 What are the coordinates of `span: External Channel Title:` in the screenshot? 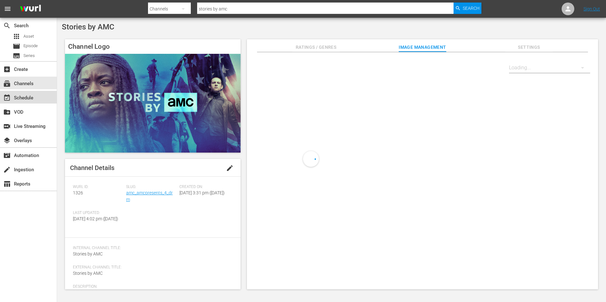 It's located at (151, 268).